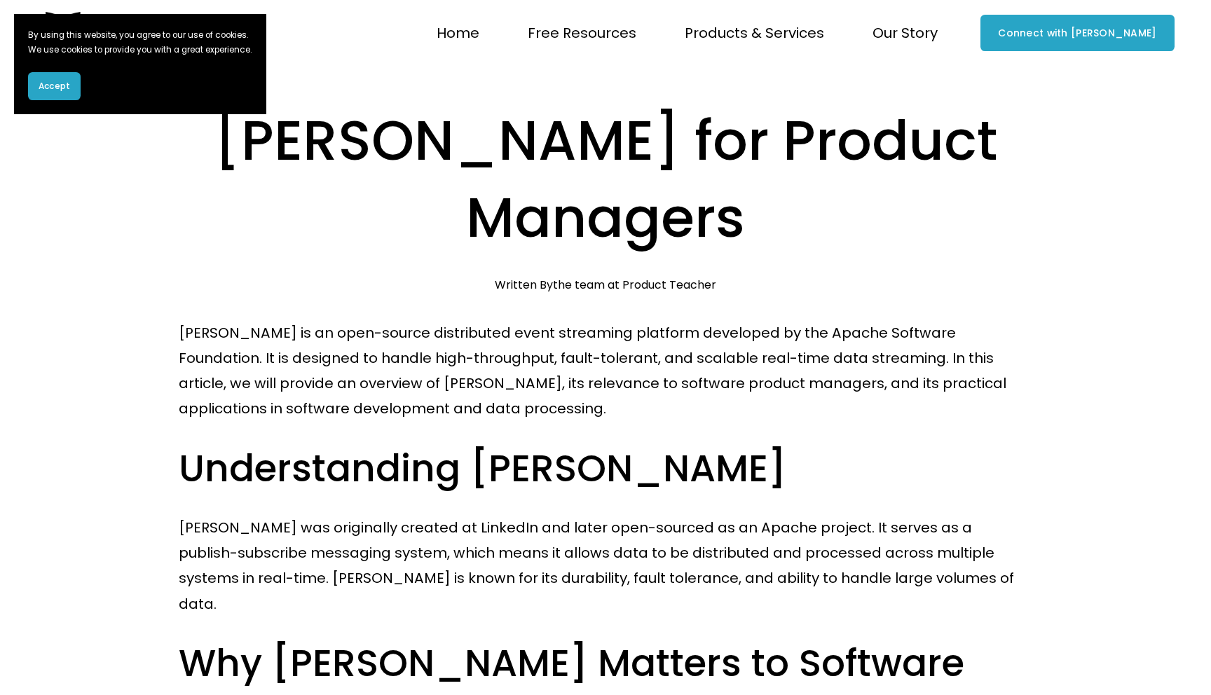 This screenshot has height=695, width=1211. What do you see at coordinates (458, 33) in the screenshot?
I see `a: Home` at bounding box center [458, 33].